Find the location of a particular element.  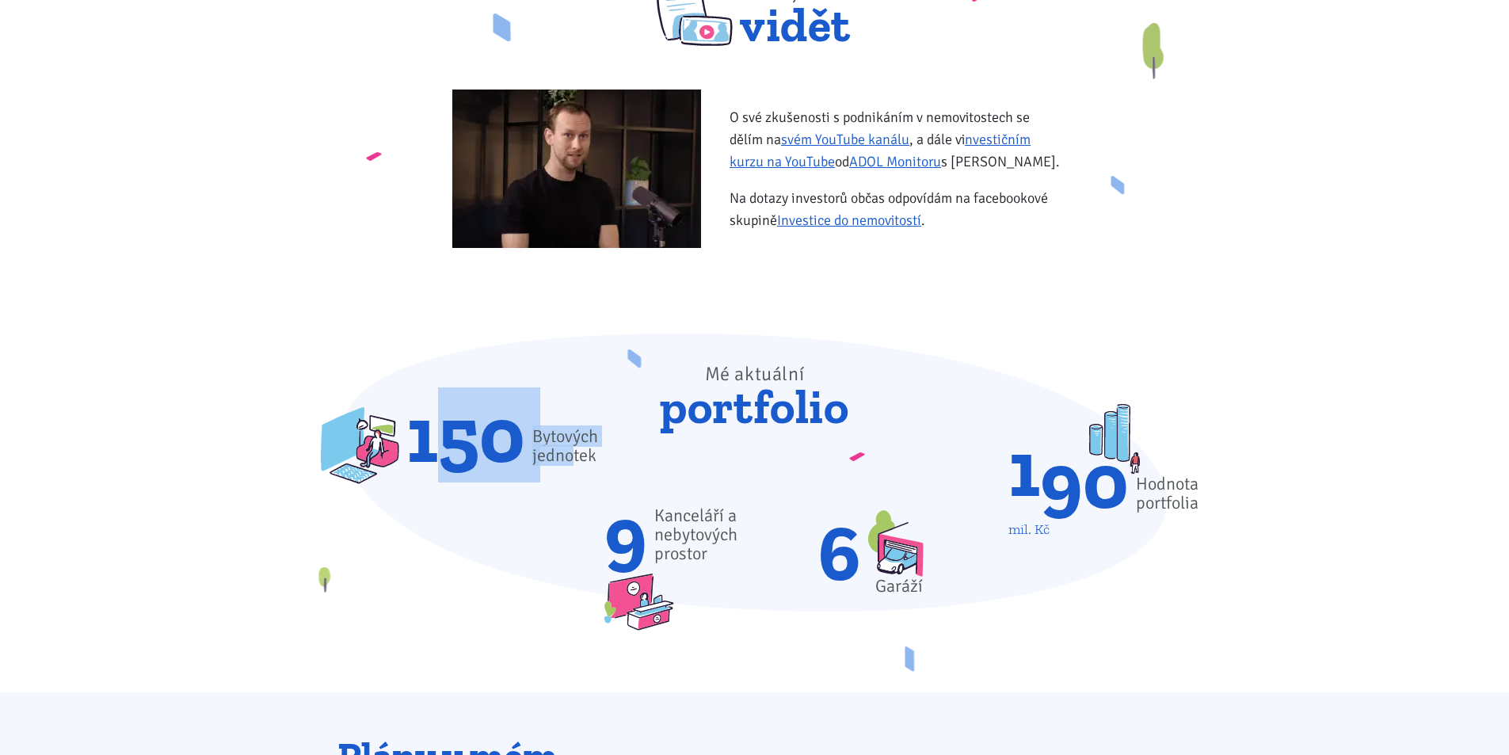

span: Kanceláří a nebytových prostor is located at coordinates (696, 535).